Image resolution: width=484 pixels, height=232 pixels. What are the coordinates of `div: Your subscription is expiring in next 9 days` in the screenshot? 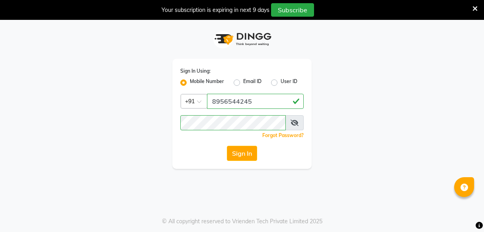 It's located at (215, 10).